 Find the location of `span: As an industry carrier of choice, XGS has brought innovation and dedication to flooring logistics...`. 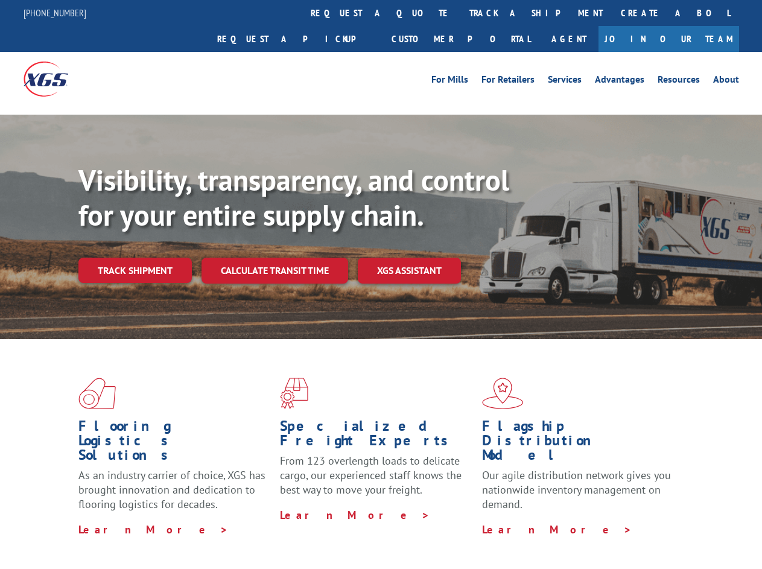

span: As an industry carrier of choice, XGS has brought innovation and dedication to flooring logistics... is located at coordinates (172, 490).